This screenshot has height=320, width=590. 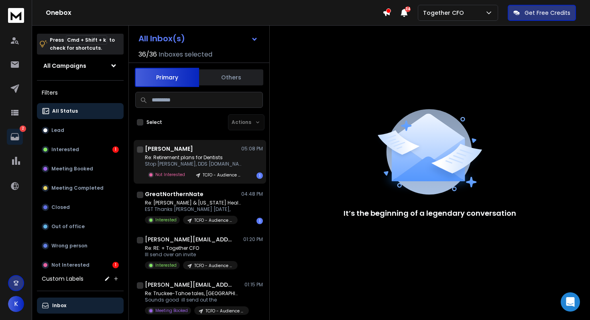 I want to click on button: Inbox, so click(x=80, y=306).